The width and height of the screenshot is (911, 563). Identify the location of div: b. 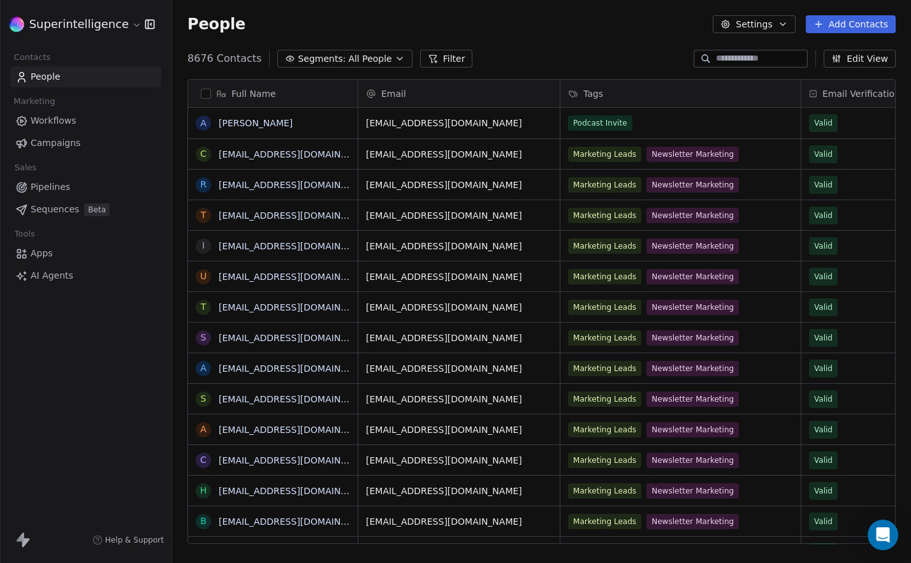
(203, 521).